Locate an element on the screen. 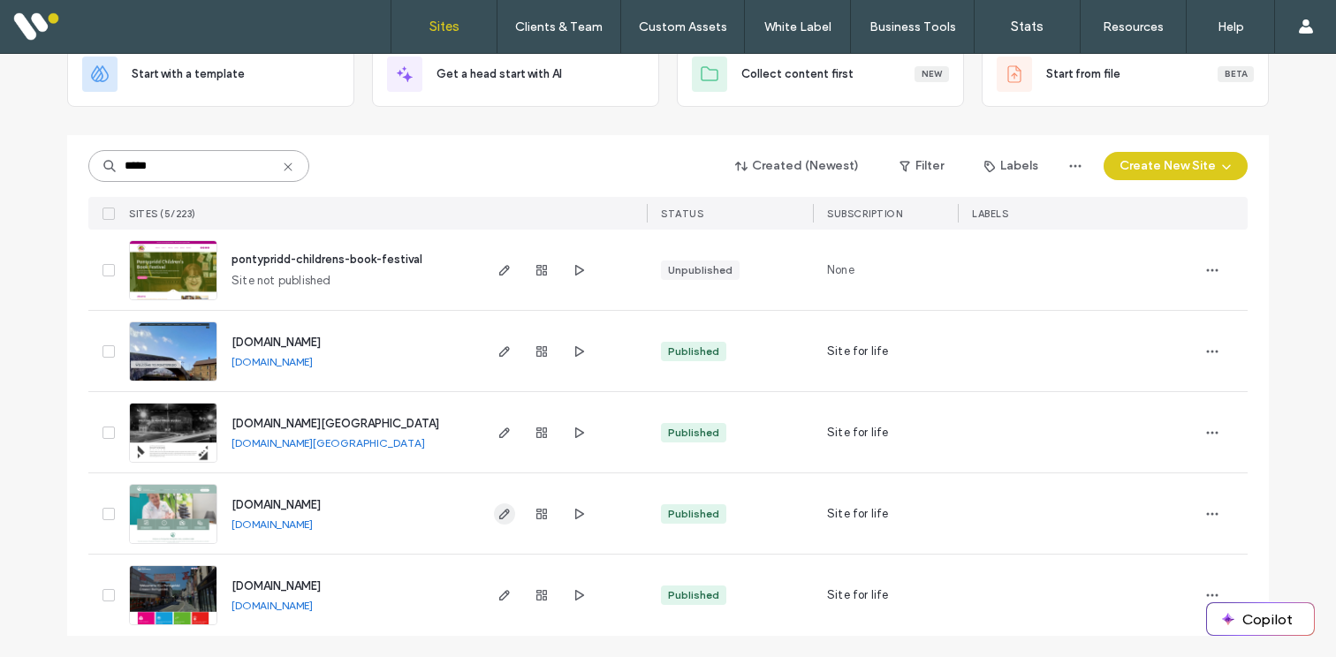 The height and width of the screenshot is (657, 1336). span: Get a head start with AI is located at coordinates (499, 74).